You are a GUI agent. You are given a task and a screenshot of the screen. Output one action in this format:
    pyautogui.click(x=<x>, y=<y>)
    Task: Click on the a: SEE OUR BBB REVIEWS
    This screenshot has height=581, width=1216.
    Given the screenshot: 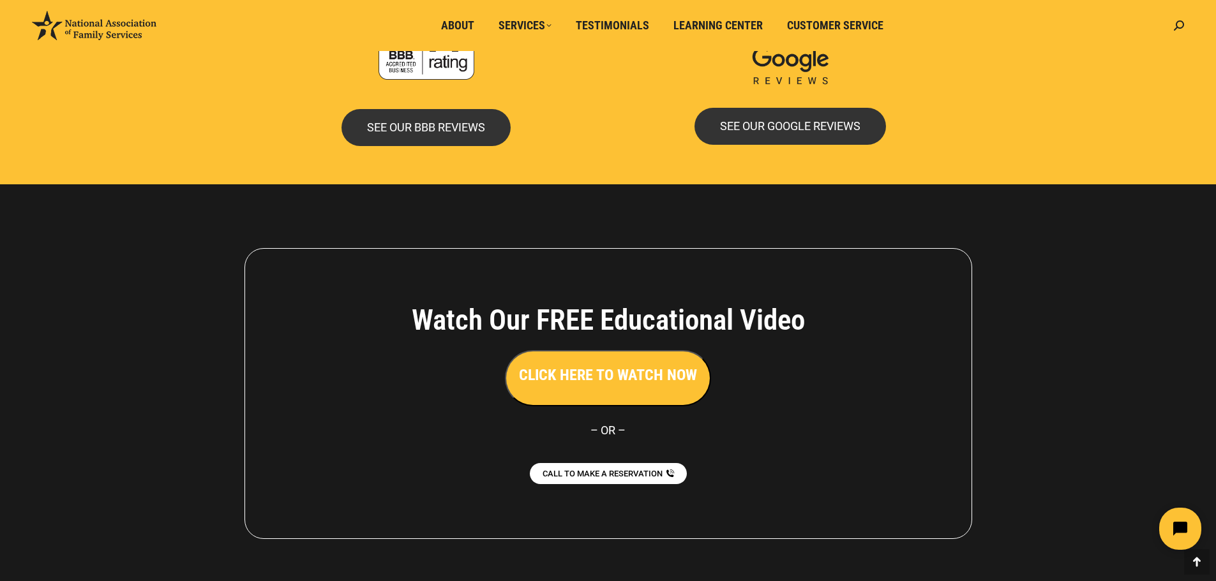 What is the action you would take?
    pyautogui.click(x=426, y=128)
    